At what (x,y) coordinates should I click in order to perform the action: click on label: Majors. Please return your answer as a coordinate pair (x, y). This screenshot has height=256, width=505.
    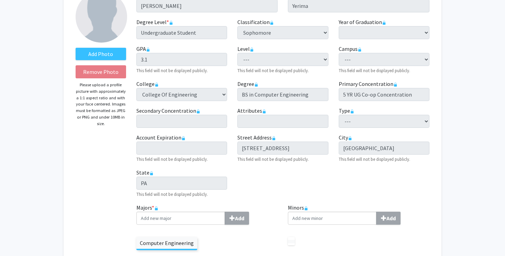
    Looking at the image, I should click on (207, 214).